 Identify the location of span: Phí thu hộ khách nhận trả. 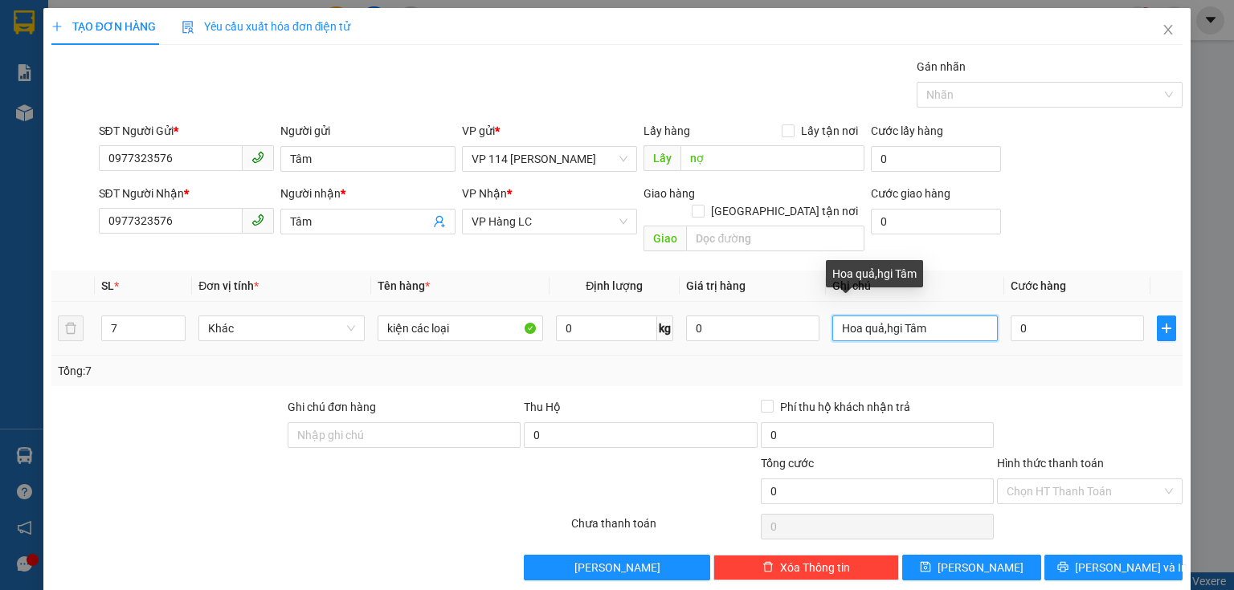
(845, 407).